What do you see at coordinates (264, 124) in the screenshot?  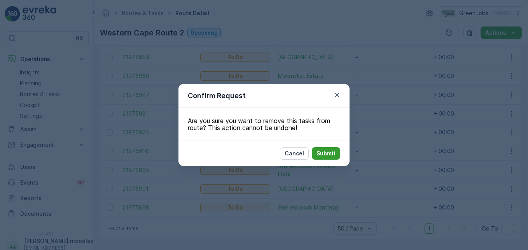 I see `div: Are you sure you want to remove this tasks from route? This action cannot be undone!` at bounding box center [264, 124].